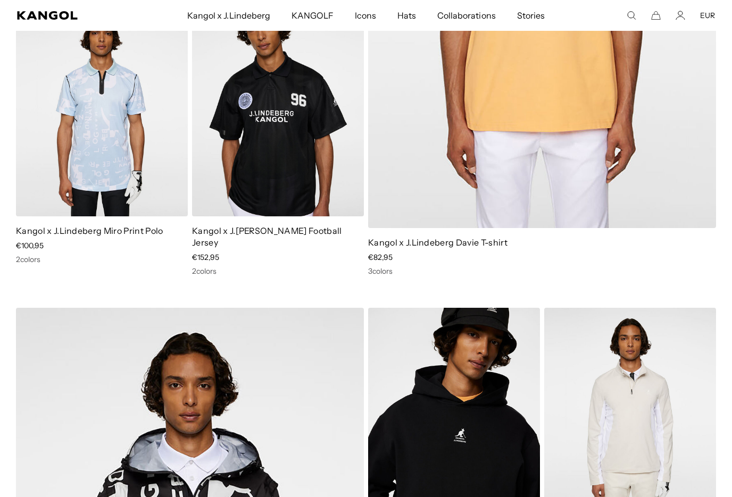 The image size is (732, 497). What do you see at coordinates (278, 110) in the screenshot?
I see `img: Kangol x J.Lindeberg Paul Football Jersey` at bounding box center [278, 110].